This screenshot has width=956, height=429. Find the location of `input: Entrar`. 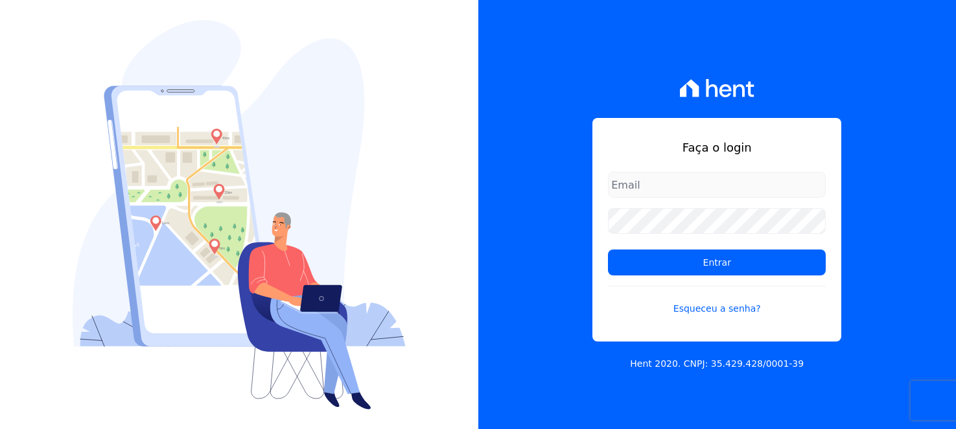

input: Entrar is located at coordinates (716, 262).